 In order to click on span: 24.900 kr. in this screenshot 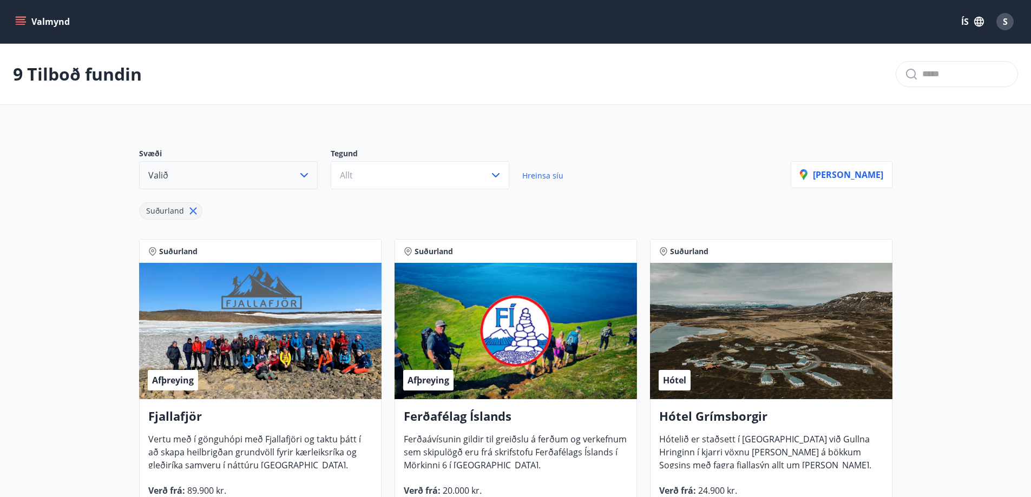, I will do `click(716, 491)`.